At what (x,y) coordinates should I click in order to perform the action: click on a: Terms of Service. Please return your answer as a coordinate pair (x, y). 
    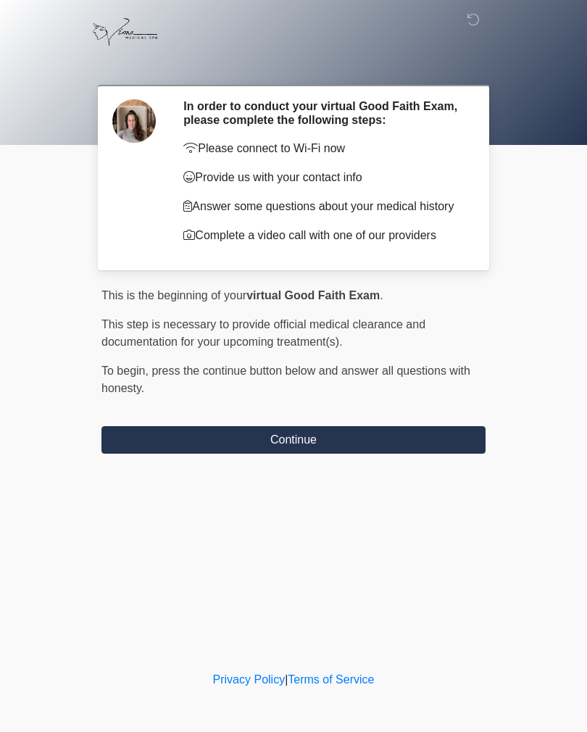
    Looking at the image, I should click on (330, 679).